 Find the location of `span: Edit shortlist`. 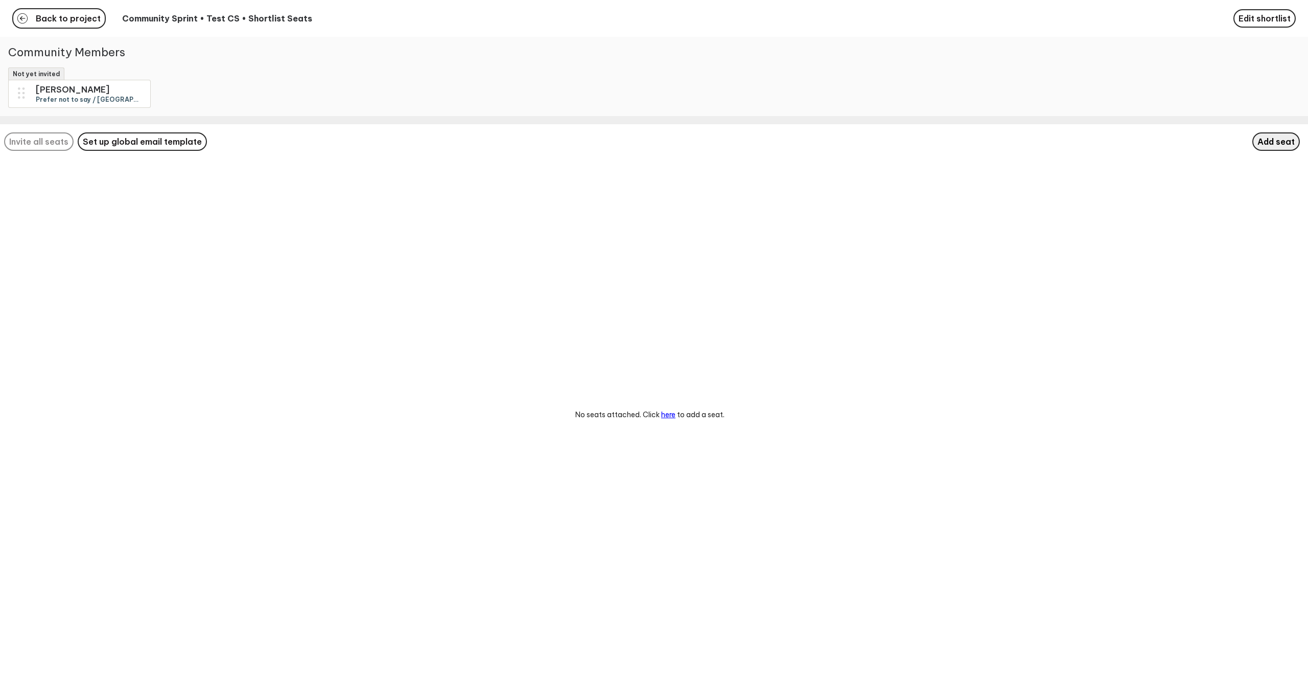

span: Edit shortlist is located at coordinates (1265, 18).